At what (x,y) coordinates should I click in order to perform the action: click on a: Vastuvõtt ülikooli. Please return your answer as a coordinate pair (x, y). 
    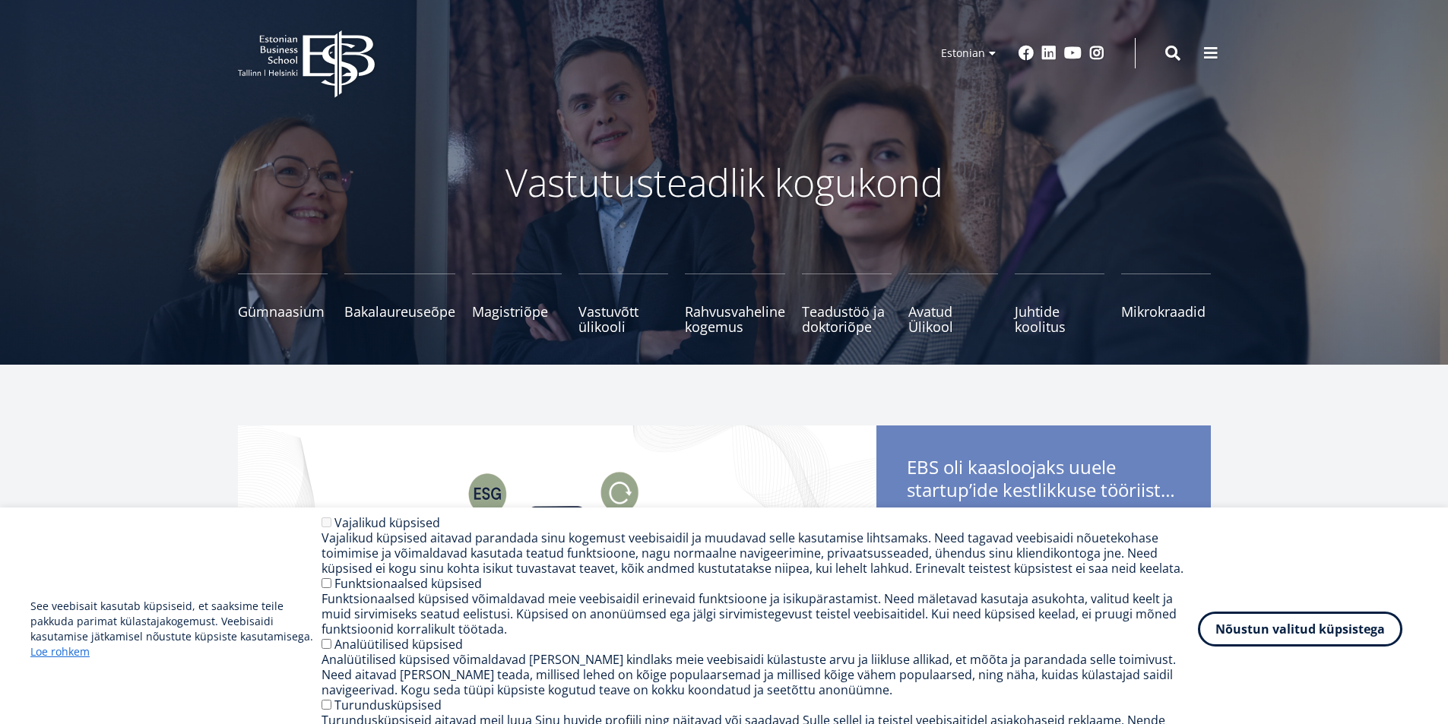
    Looking at the image, I should click on (623, 304).